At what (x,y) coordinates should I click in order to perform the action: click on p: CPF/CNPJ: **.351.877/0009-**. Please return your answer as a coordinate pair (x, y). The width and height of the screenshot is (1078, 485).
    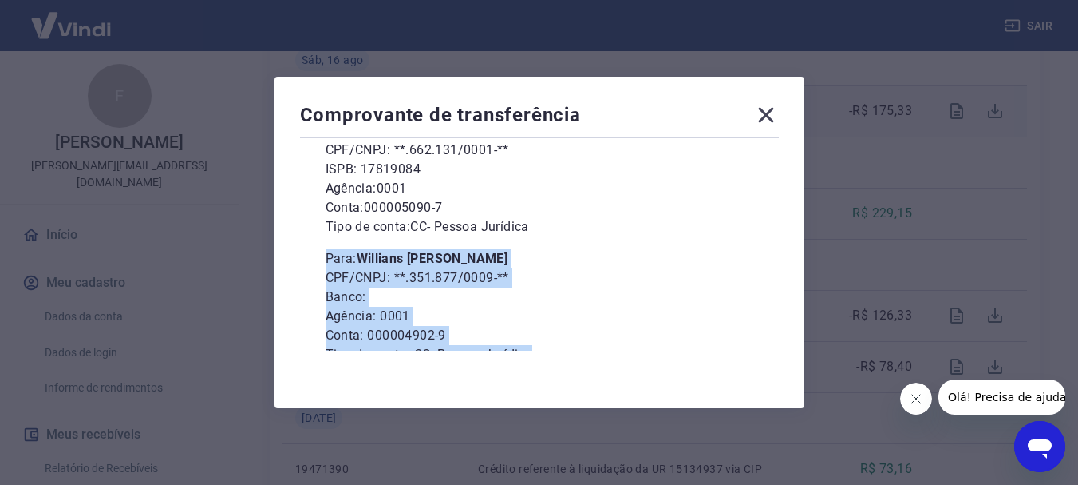
    Looking at the image, I should click on (540, 278).